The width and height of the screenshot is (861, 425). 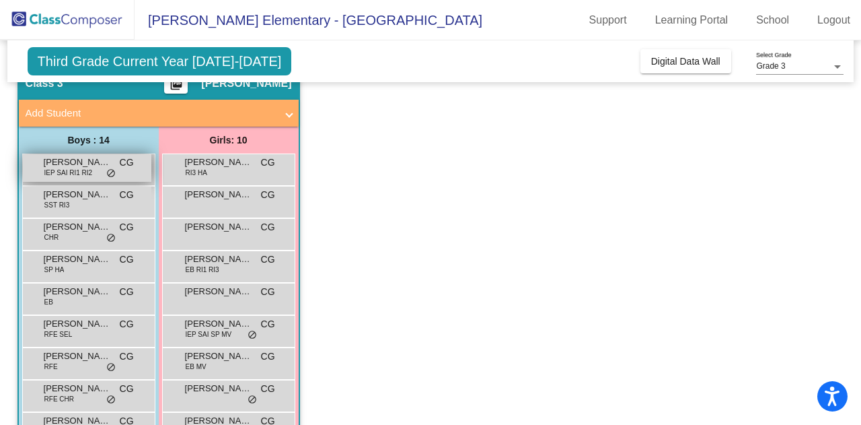 What do you see at coordinates (44, 83) in the screenshot?
I see `span: Class 3` at bounding box center [44, 83].